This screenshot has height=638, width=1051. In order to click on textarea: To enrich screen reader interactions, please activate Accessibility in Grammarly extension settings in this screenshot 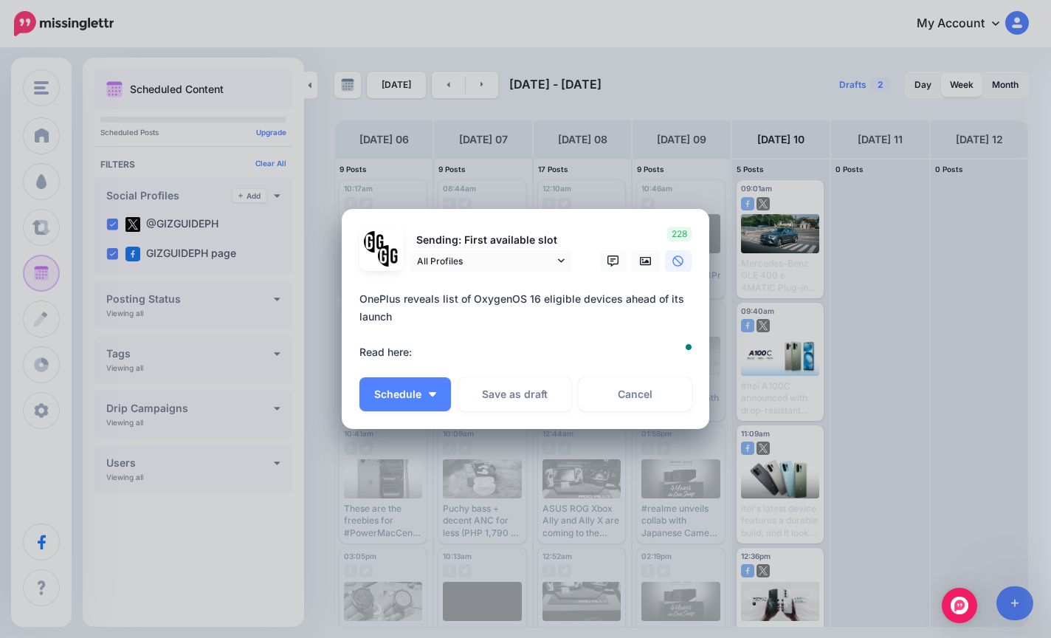, I will do `click(529, 326)`.